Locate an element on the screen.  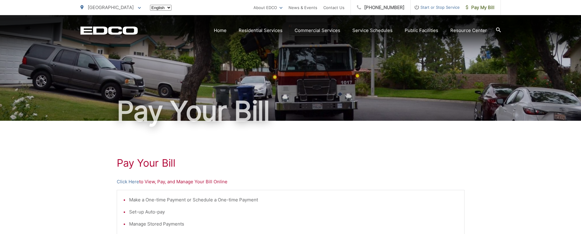
span: Pay My Bill is located at coordinates (480, 8).